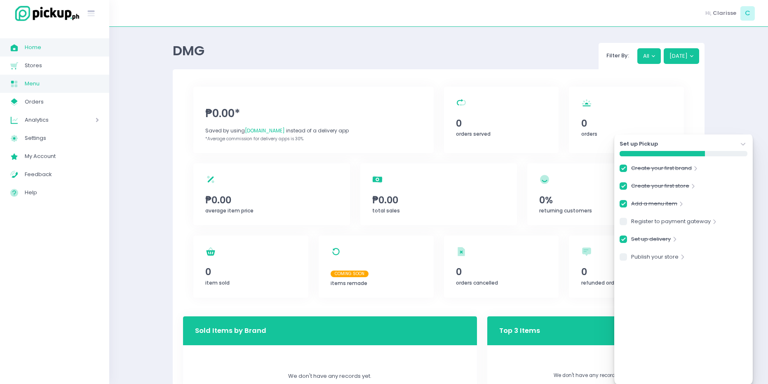 The width and height of the screenshot is (768, 384). I want to click on span: returning customers, so click(566, 210).